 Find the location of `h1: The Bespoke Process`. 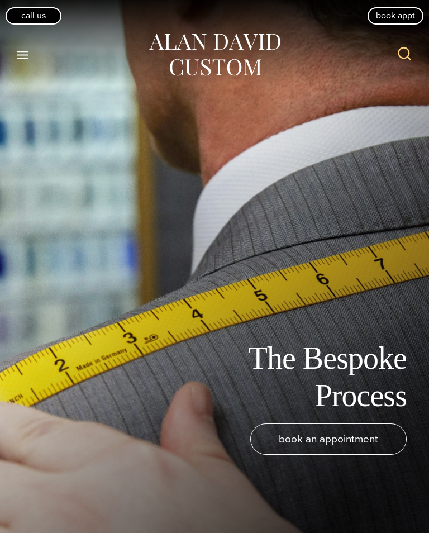

h1: The Bespoke Process is located at coordinates (281, 377).